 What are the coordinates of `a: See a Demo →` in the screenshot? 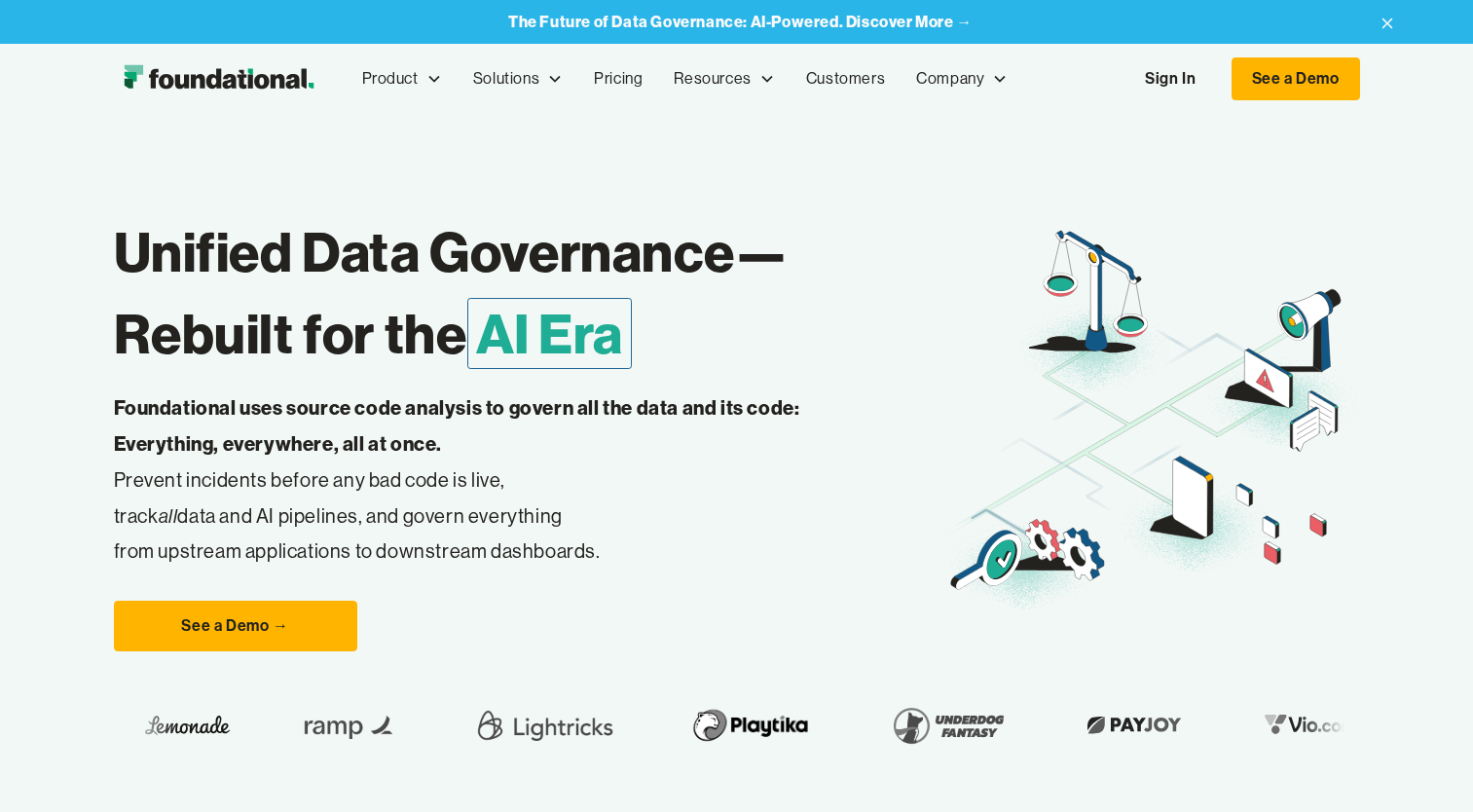 It's located at (236, 626).